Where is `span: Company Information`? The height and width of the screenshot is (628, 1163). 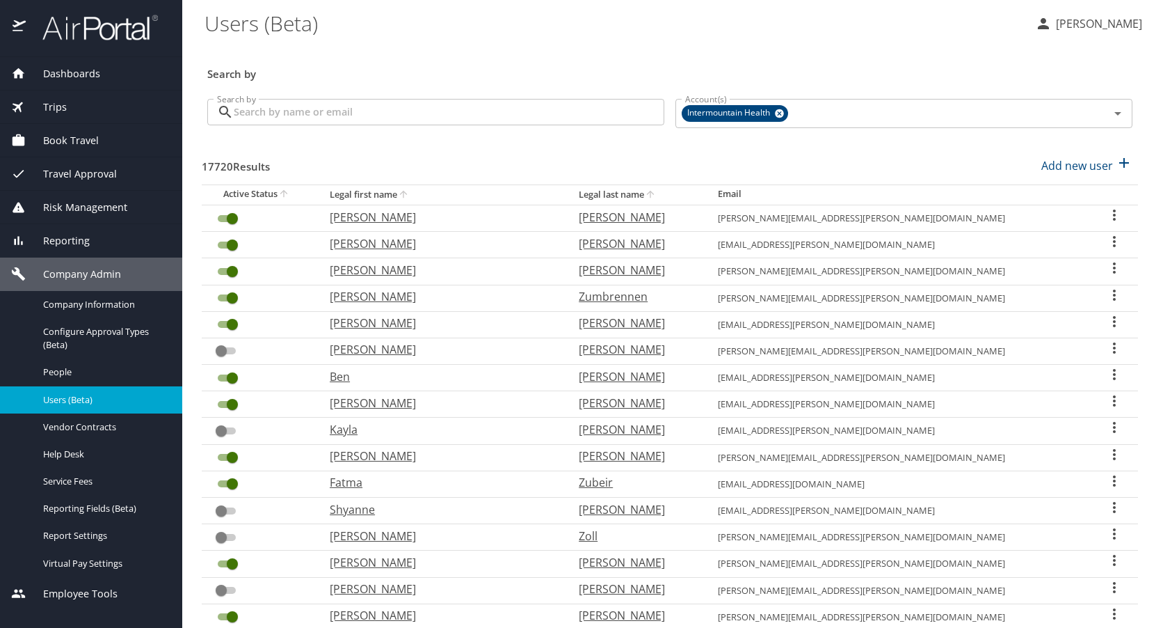
span: Company Information is located at coordinates (104, 304).